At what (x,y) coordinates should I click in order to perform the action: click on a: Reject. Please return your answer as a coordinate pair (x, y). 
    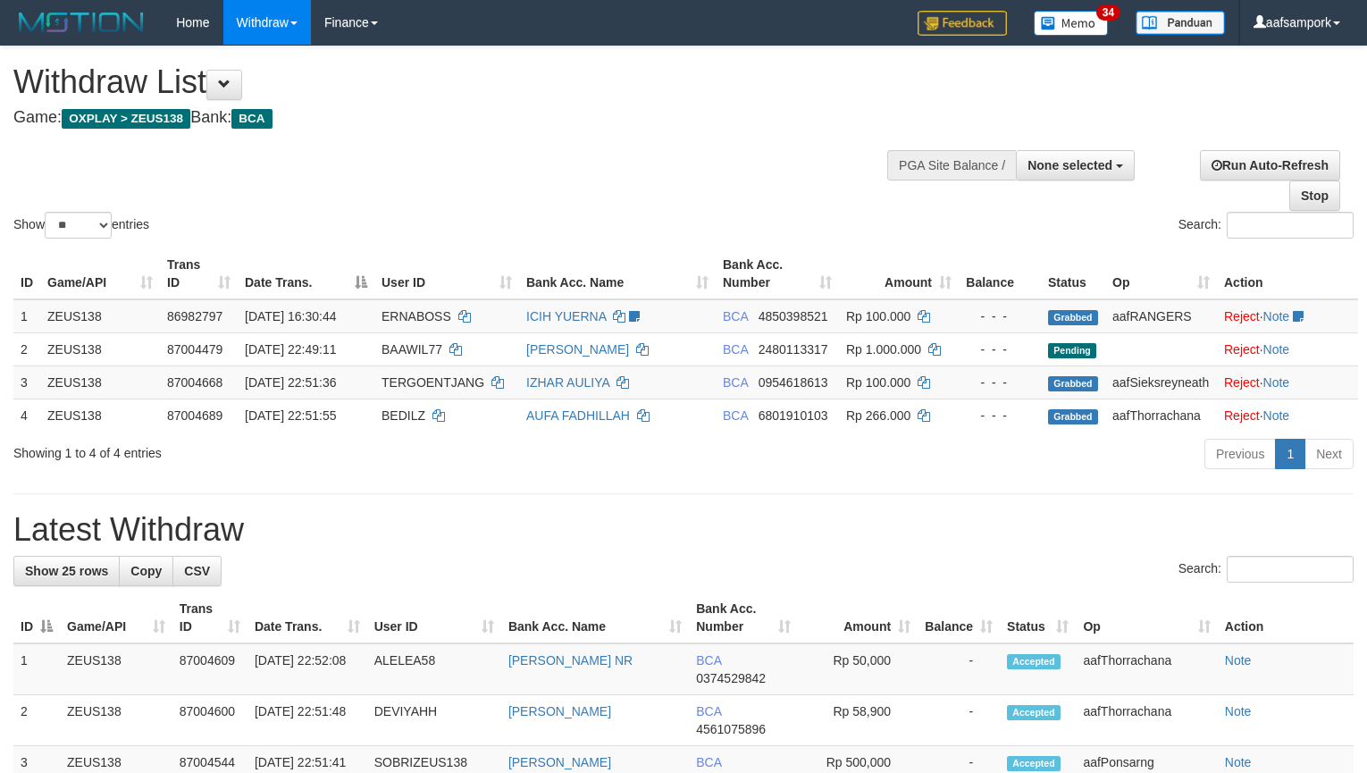
    Looking at the image, I should click on (1241, 415).